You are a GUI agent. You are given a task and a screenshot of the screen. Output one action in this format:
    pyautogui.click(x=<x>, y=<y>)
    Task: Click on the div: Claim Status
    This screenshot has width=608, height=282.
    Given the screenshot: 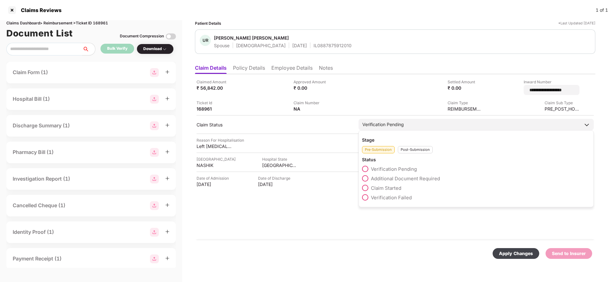 What is the action you would take?
    pyautogui.click(x=274, y=125)
    